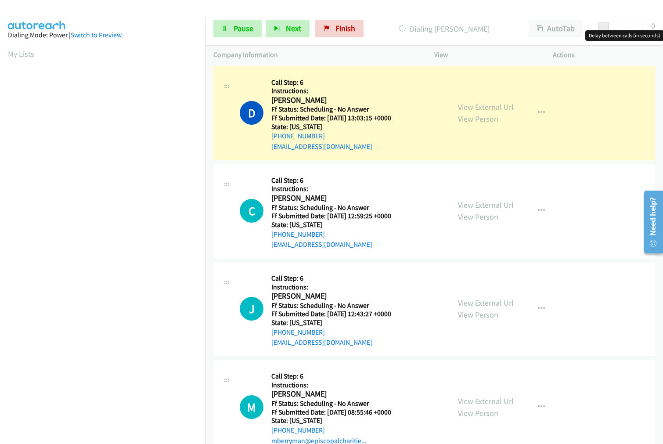 The width and height of the screenshot is (663, 444). What do you see at coordinates (287, 29) in the screenshot?
I see `button: Next` at bounding box center [287, 29].